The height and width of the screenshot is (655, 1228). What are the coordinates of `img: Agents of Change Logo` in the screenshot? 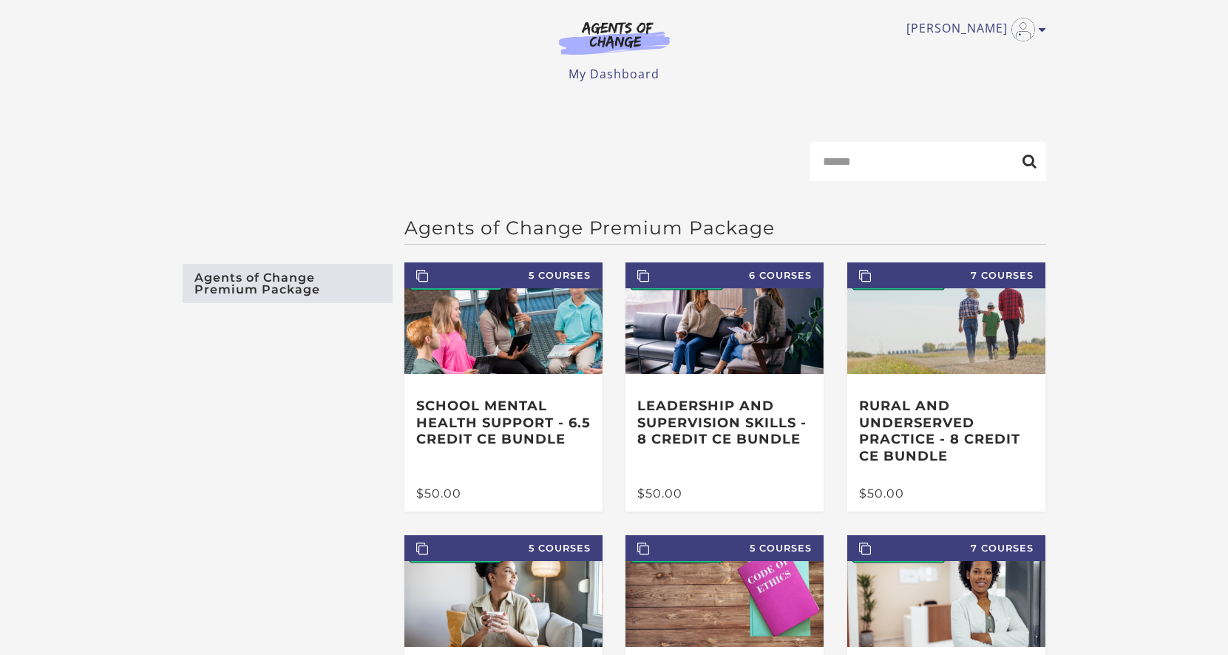 It's located at (614, 38).